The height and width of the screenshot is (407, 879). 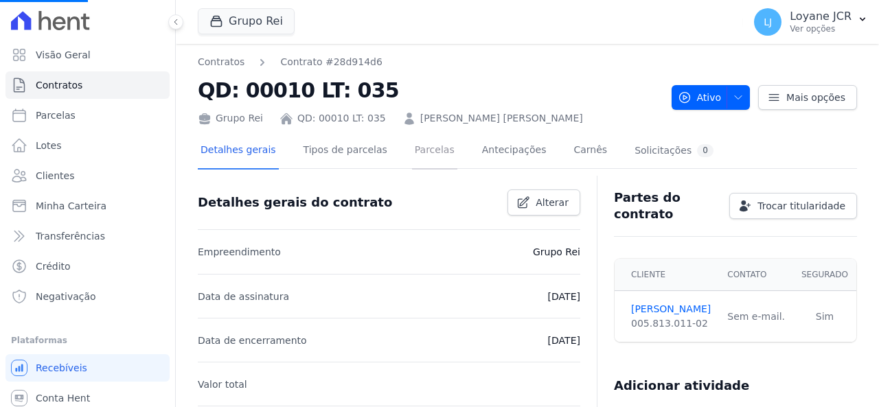 I want to click on div: 005.813.011-02, so click(x=671, y=323).